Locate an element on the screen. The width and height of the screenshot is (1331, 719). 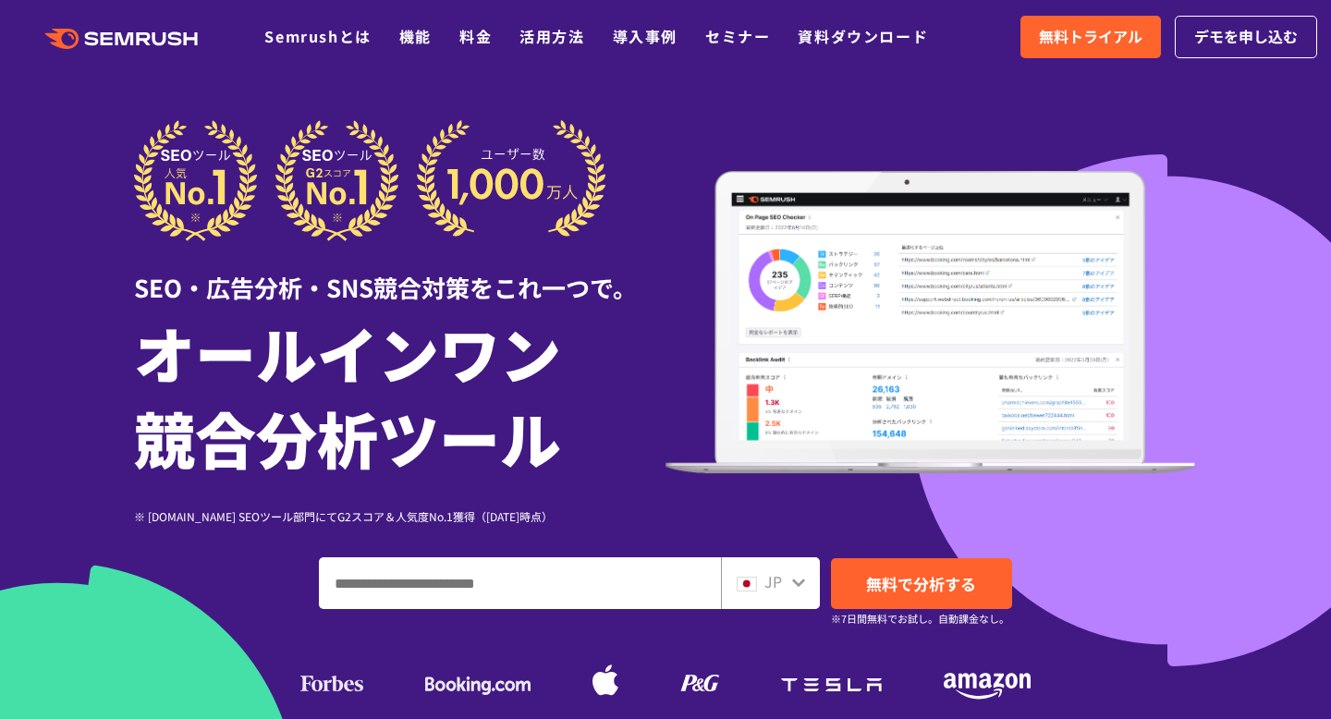
a: 無料で分析する is located at coordinates (922, 583).